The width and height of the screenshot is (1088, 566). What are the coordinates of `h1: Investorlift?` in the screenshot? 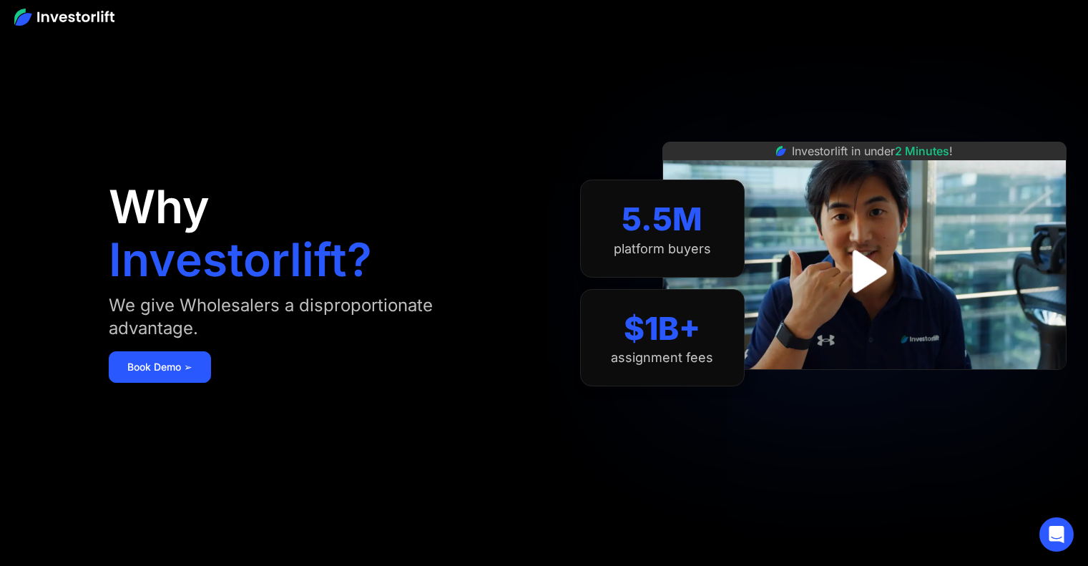 It's located at (240, 260).